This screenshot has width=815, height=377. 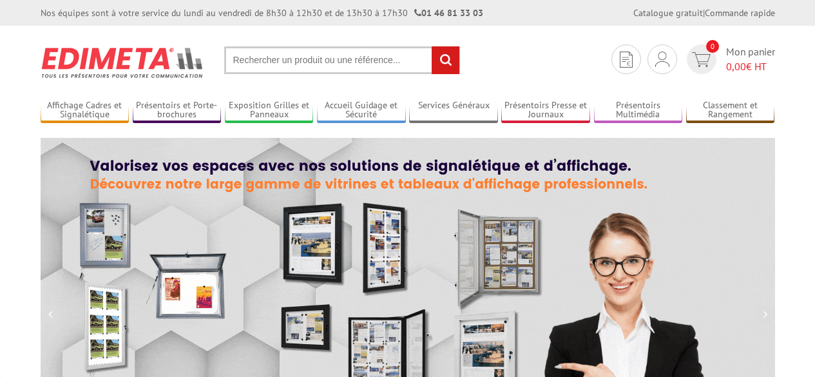 I want to click on a: Affichage Cadres et Signalétique, so click(x=85, y=110).